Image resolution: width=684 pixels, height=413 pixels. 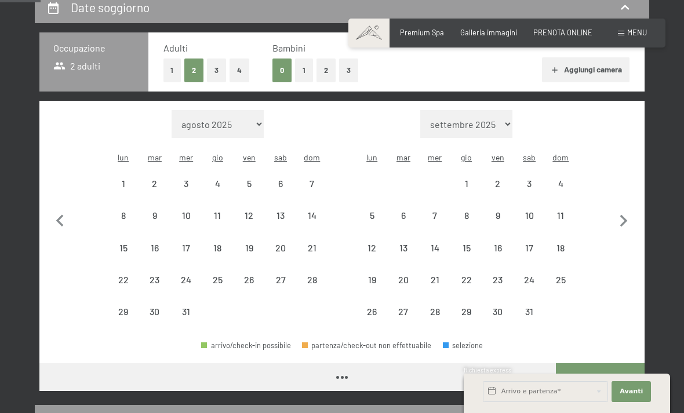 I want to click on div: Sun Jan 18 2026, so click(x=560, y=247).